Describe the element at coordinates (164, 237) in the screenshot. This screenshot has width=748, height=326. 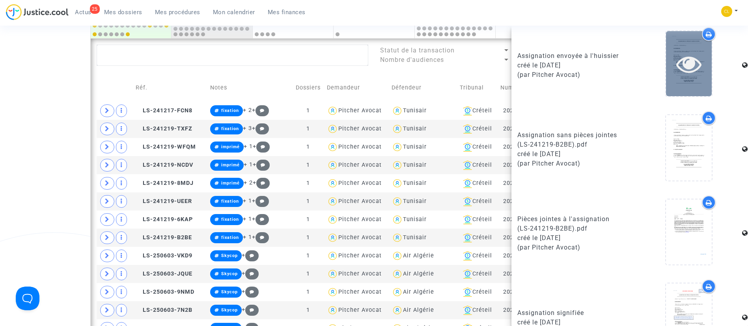
I see `span: LS-241219-B2BE` at that location.